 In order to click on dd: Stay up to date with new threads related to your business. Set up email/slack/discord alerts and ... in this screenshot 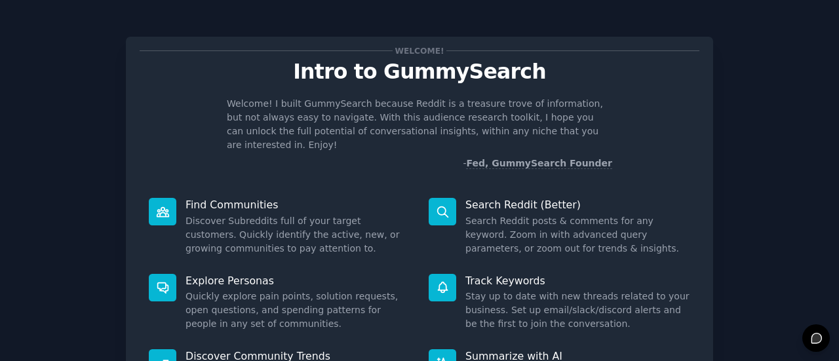, I will do `click(577, 310)`.